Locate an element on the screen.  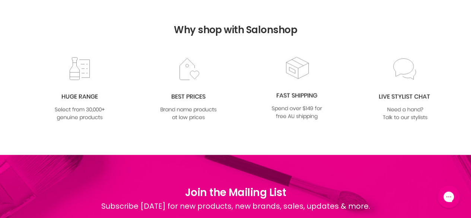
img: chat_c0a1c8f7-3133-4fc6-855f-7264552747f6.jpg is located at coordinates (405, 89).